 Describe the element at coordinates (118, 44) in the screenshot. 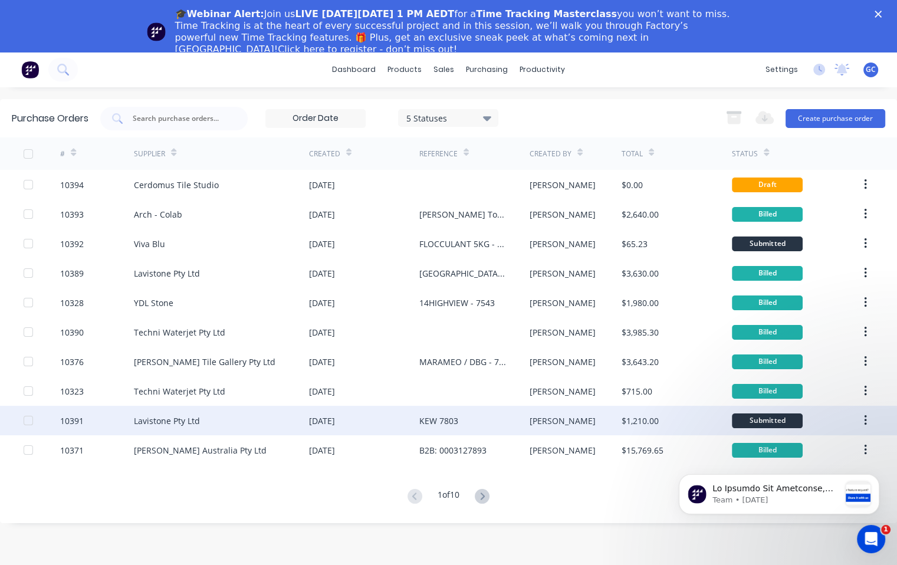

I see `div: message notification from Team, 2w ago. Hi Factory Pro Geraldine, We’ve rolled out some exciting ...` at that location.